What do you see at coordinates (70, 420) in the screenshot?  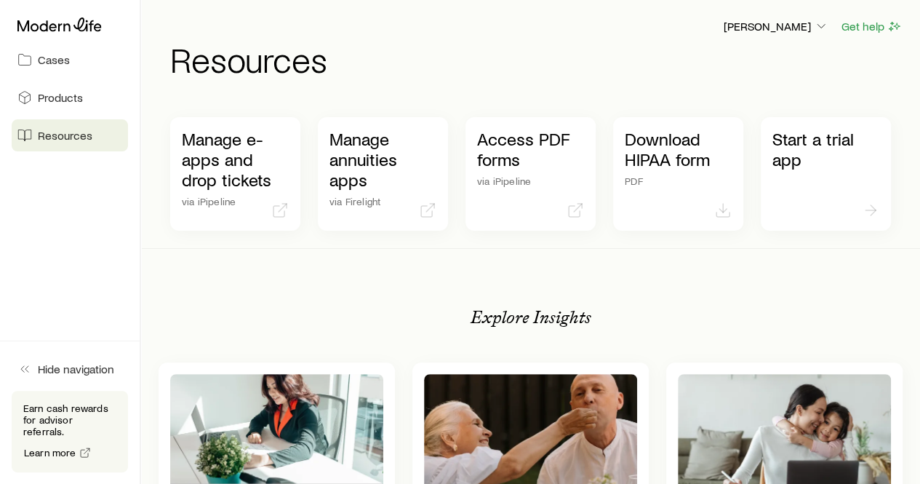 I see `p: Earn cash rewards for advisor referrals.` at bounding box center [70, 420].